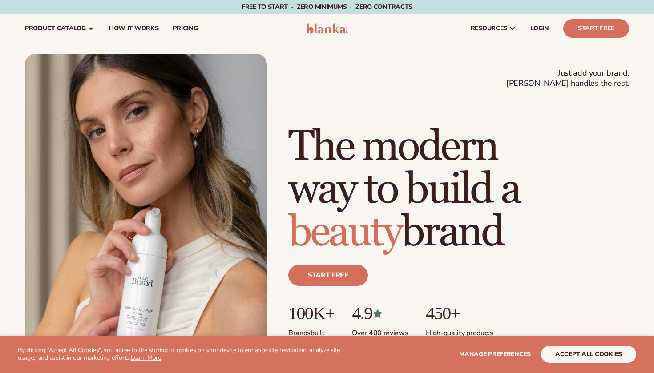 The width and height of the screenshot is (654, 373). I want to click on span: Manage preferences, so click(495, 354).